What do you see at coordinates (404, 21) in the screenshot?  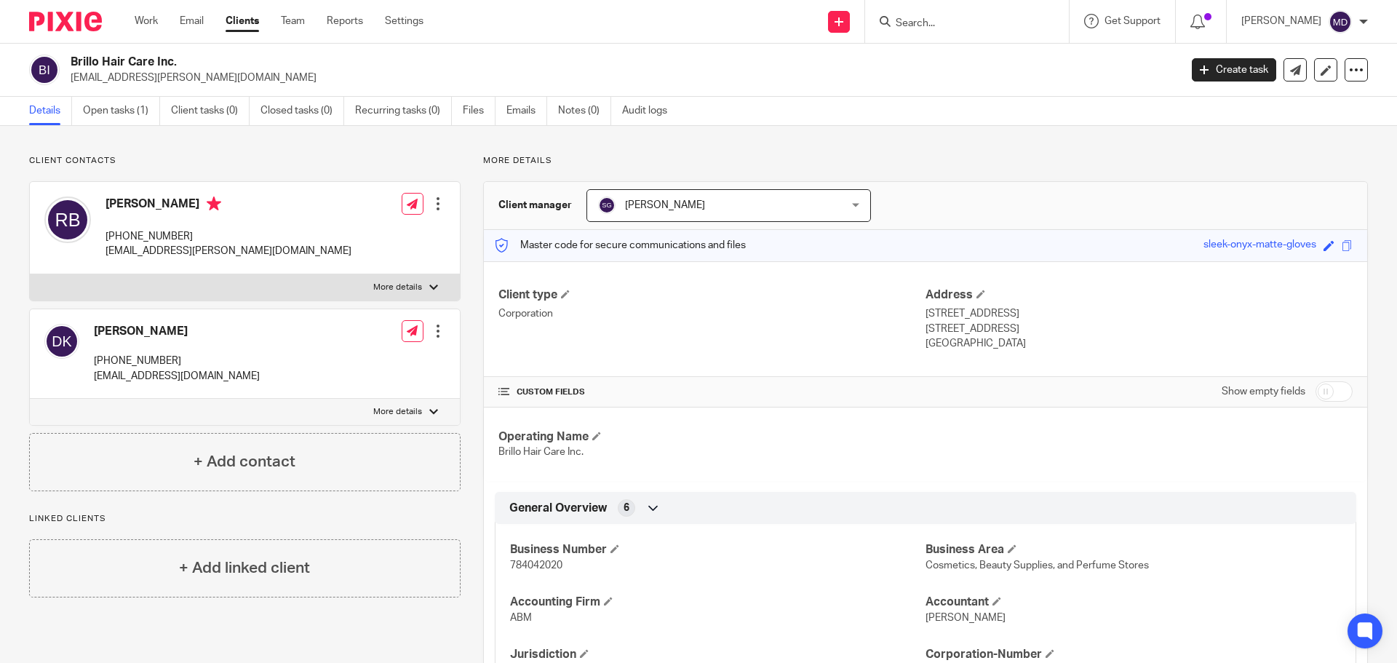 I see `a: Settings` at bounding box center [404, 21].